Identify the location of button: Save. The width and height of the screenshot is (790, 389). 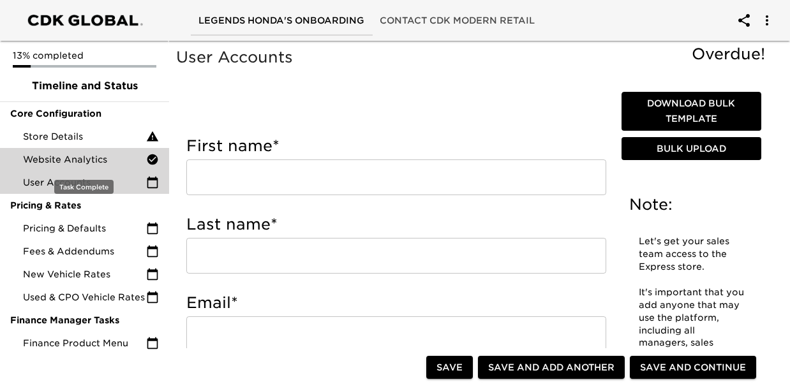
(449, 367).